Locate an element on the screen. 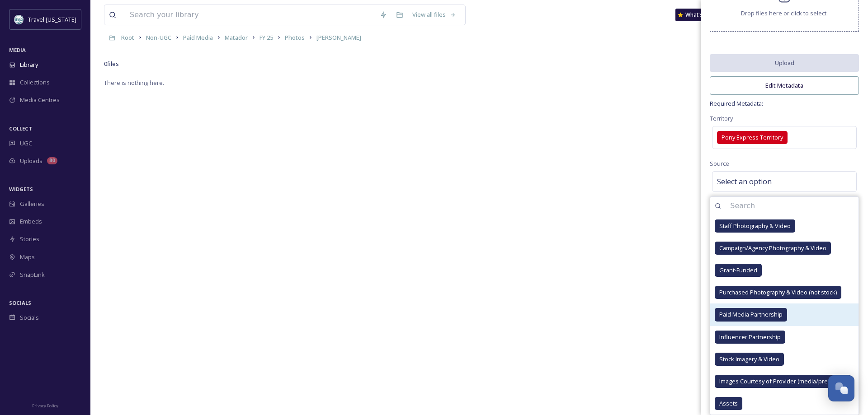  span: Assets is located at coordinates (728, 403).